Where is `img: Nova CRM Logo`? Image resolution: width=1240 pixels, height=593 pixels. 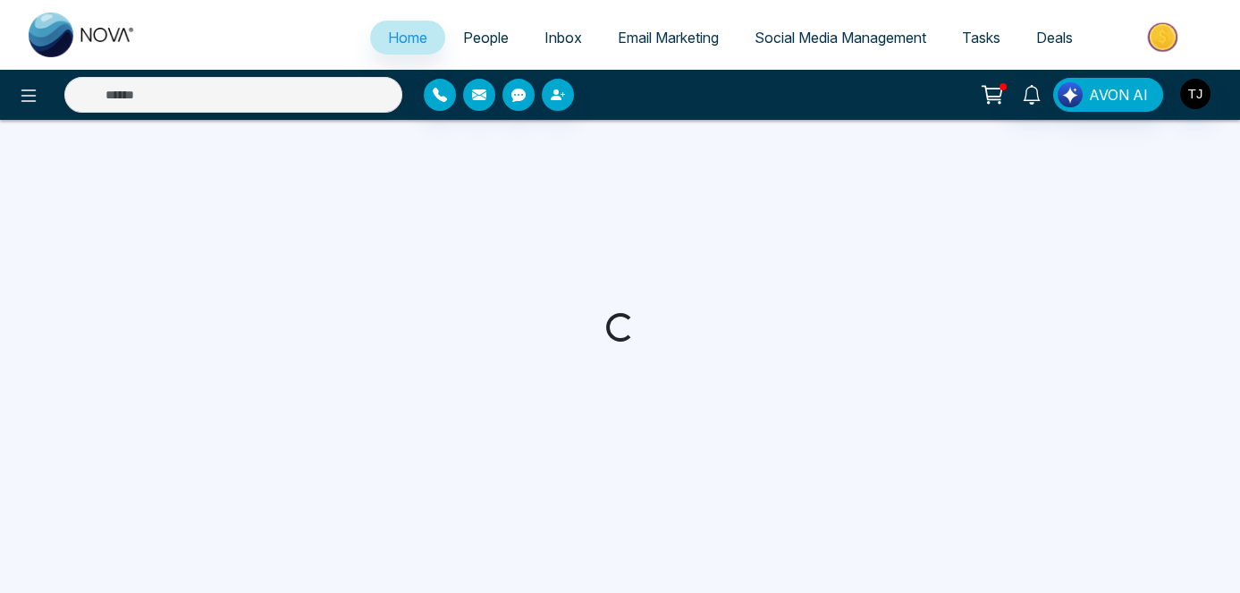
img: Nova CRM Logo is located at coordinates (82, 35).